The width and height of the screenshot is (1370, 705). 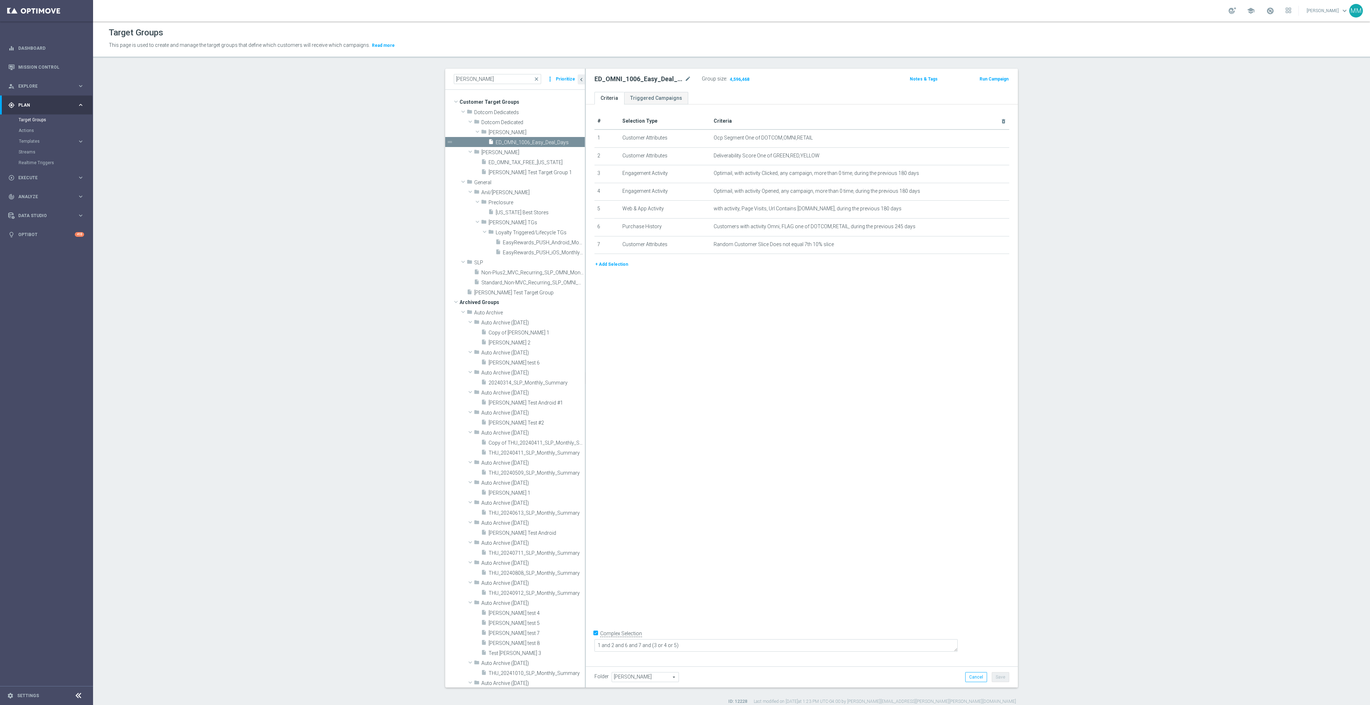 I want to click on span: Auto Archive (2024-06-13), so click(x=533, y=373).